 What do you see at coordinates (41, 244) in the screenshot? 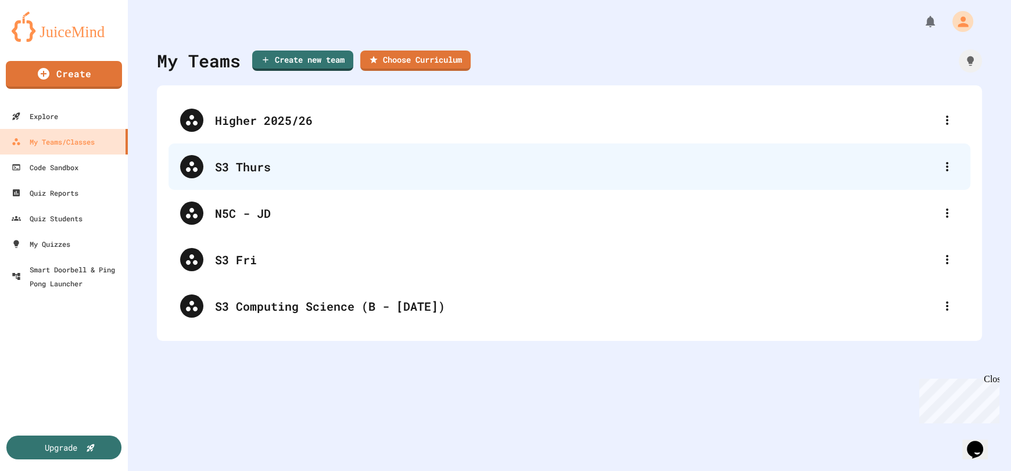
I see `div: My Quizzes` at bounding box center [41, 244].